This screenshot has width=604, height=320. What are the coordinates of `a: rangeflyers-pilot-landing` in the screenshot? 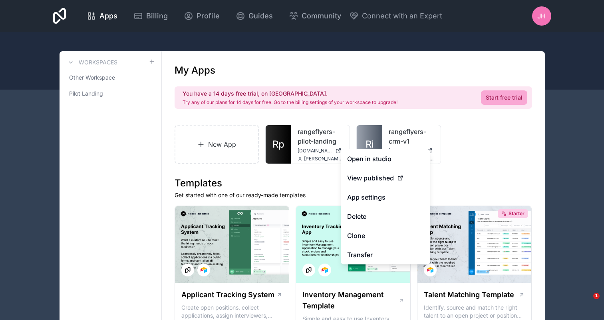 It's located at (321, 136).